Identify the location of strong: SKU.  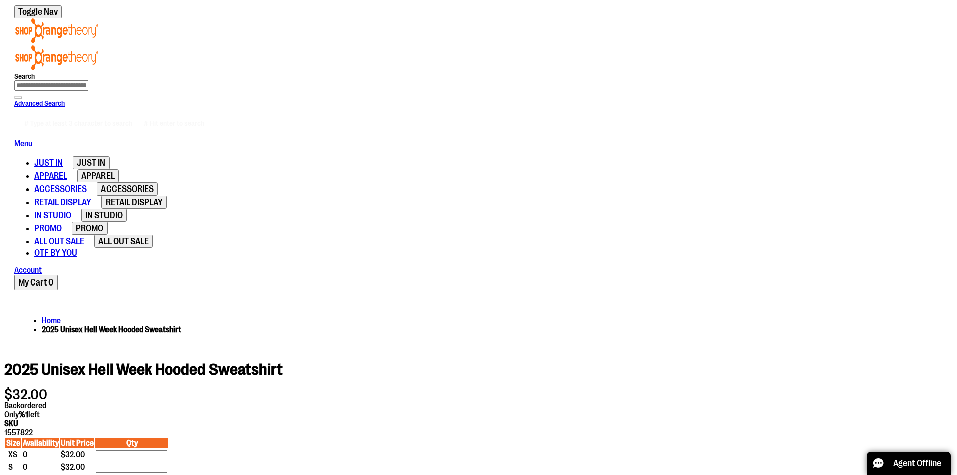
(11, 423).